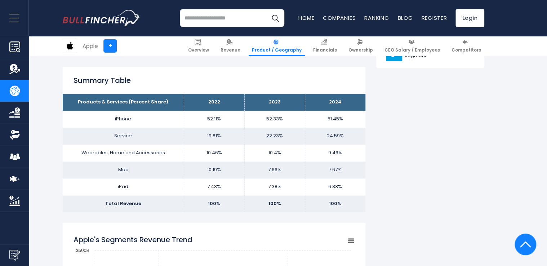 The height and width of the screenshot is (266, 547). I want to click on td: 6.83%, so click(335, 187).